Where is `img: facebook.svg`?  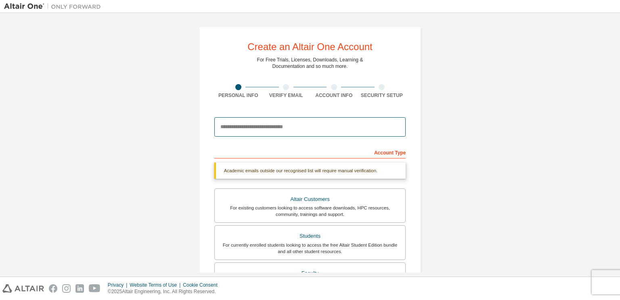
img: facebook.svg is located at coordinates (53, 288).